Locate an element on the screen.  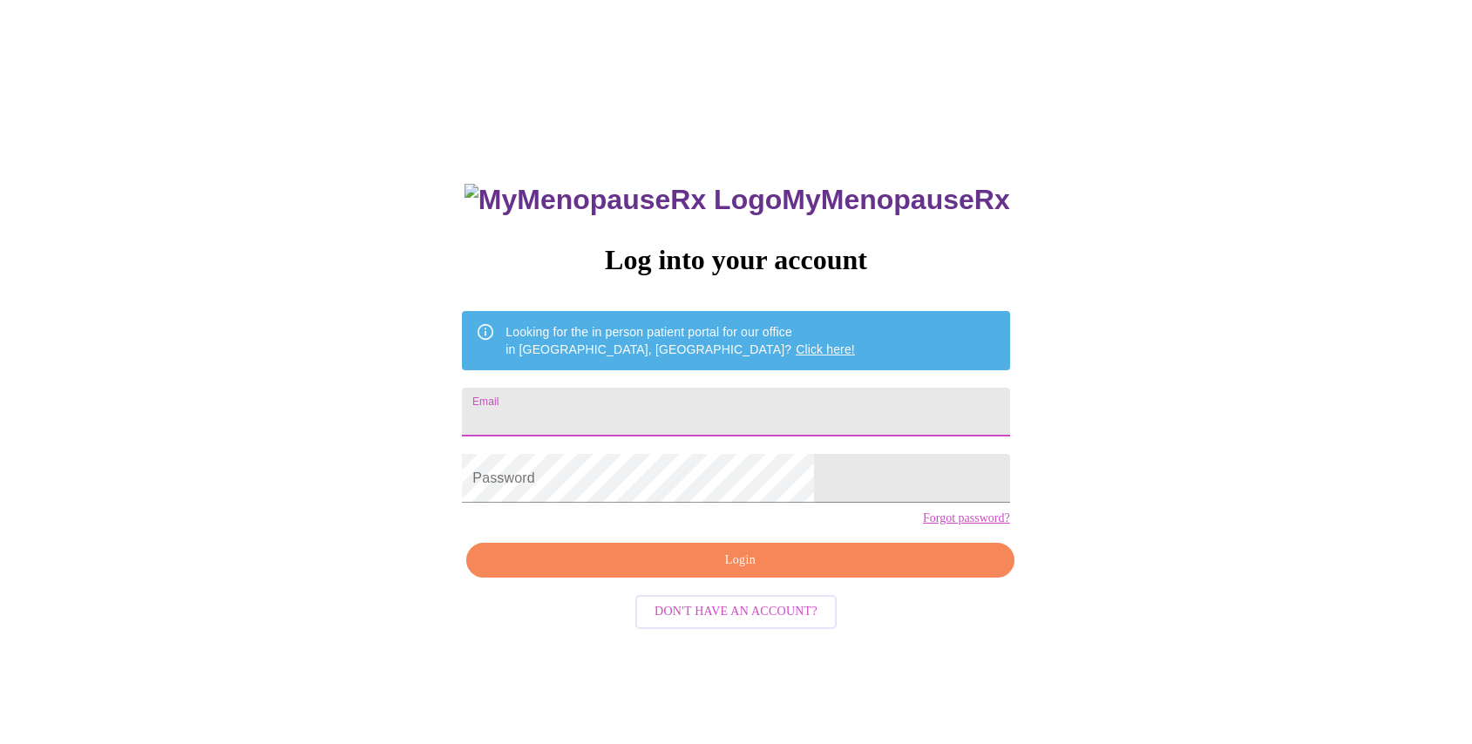
a: Click here! is located at coordinates (825, 349).